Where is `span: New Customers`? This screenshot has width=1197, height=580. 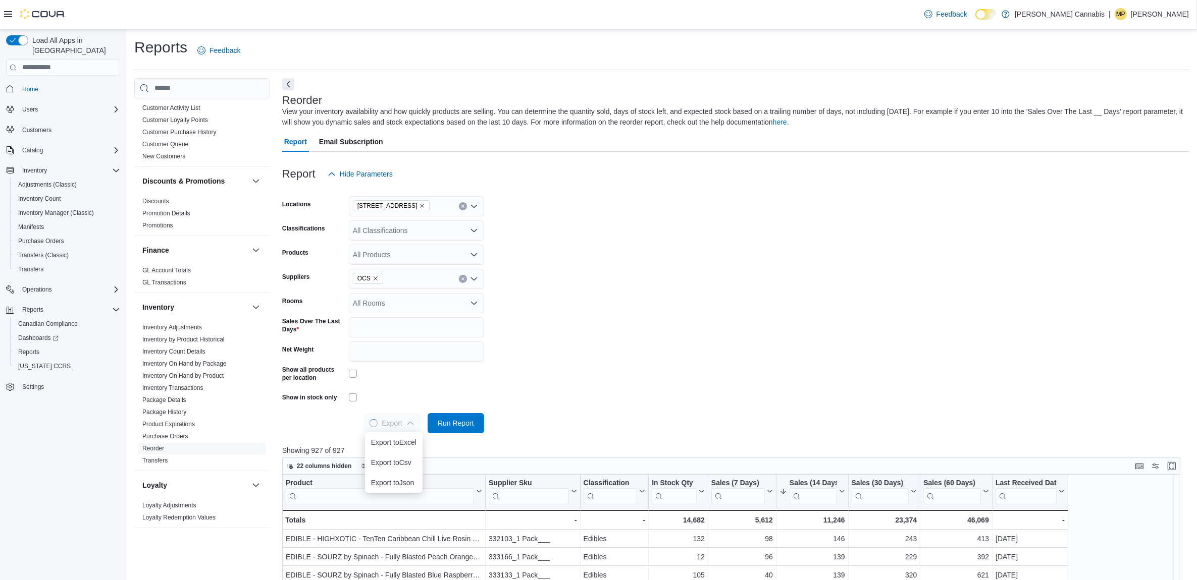
span: New Customers is located at coordinates (164, 156).